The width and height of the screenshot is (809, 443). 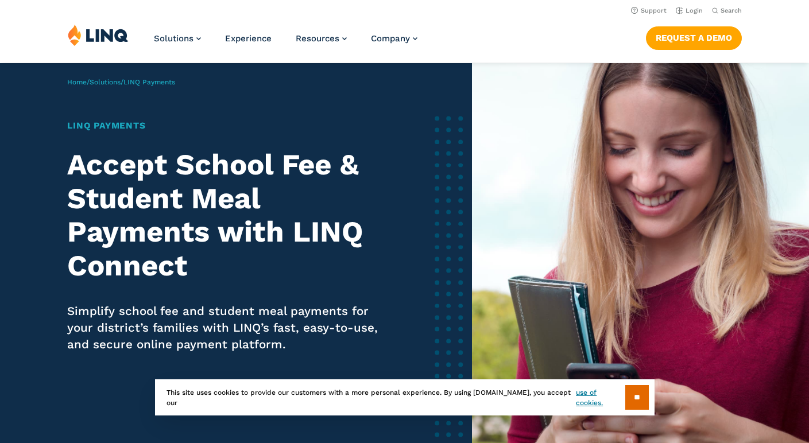 What do you see at coordinates (600, 398) in the screenshot?
I see `a: use of cookies.` at bounding box center [600, 398].